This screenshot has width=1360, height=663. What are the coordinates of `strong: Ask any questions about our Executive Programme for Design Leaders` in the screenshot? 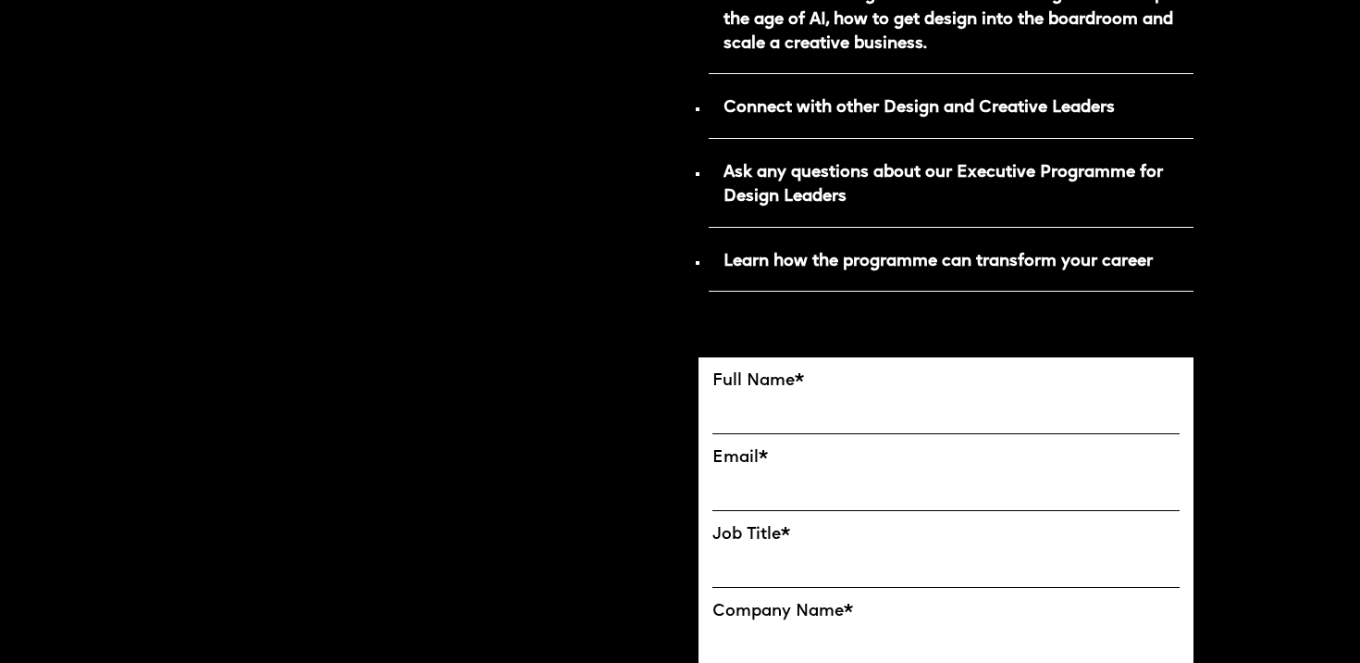 It's located at (943, 184).